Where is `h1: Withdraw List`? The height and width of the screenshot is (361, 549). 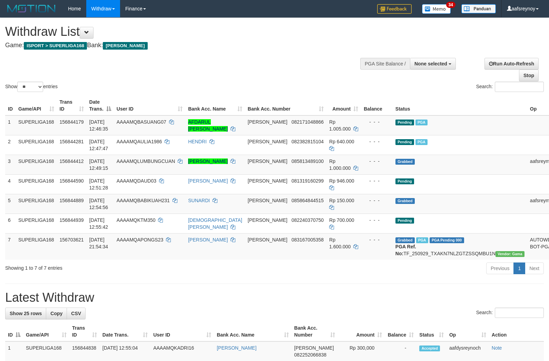 h1: Withdraw List is located at coordinates (182, 32).